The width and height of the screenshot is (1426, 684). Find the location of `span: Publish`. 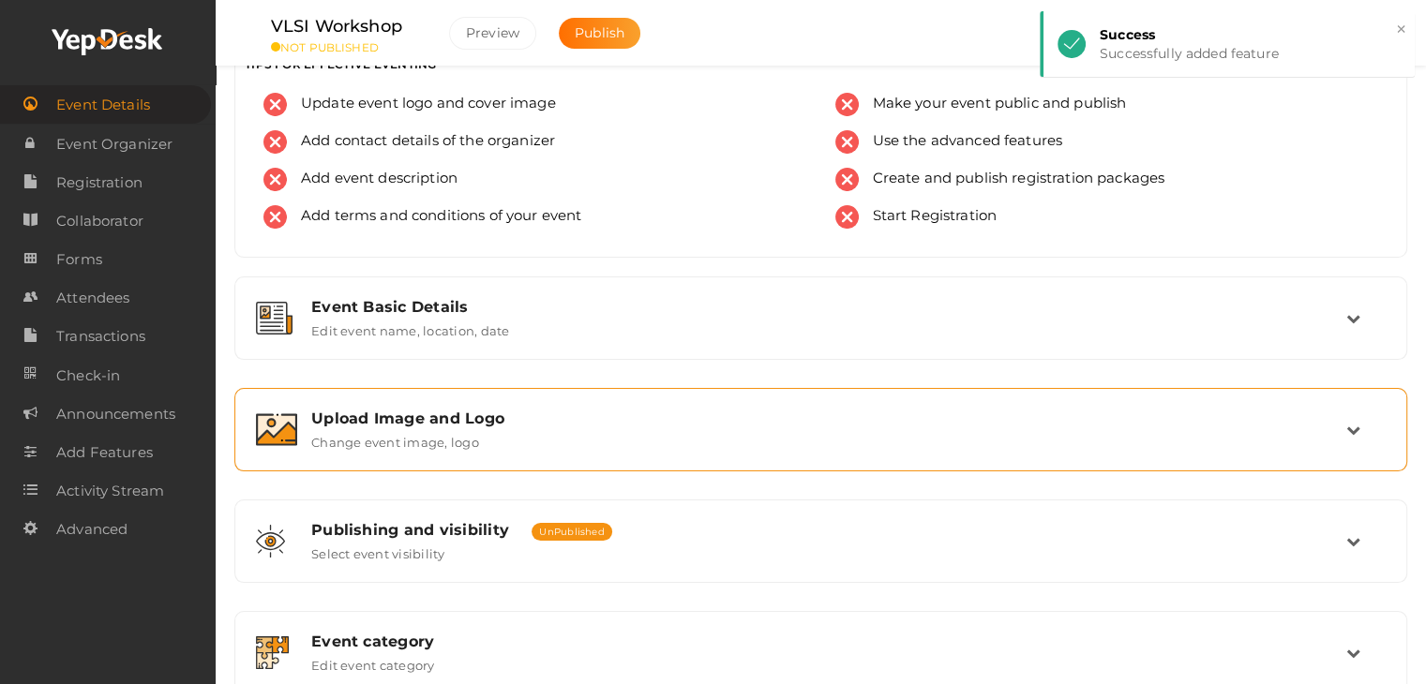

span: Publish is located at coordinates (599, 33).